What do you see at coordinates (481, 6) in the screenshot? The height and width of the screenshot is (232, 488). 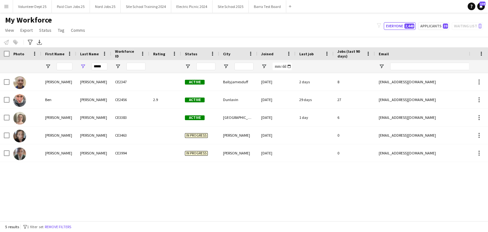 I see `a: 116` at bounding box center [481, 6].